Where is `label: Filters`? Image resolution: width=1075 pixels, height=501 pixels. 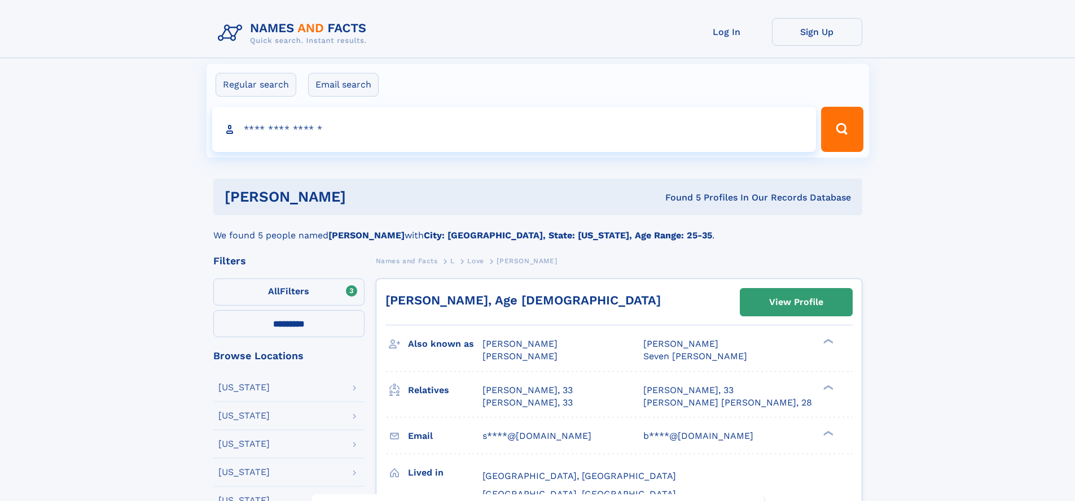 label: Filters is located at coordinates (289, 292).